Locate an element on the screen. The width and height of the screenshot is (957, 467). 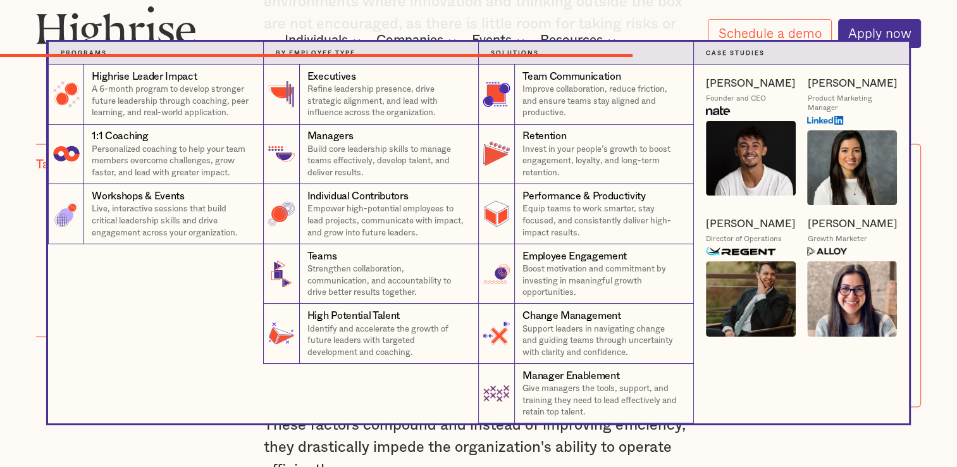
a: Workshops & EventsLive, interactive sessions that build critical leadership skills and drive enga... is located at coordinates (156, 214).